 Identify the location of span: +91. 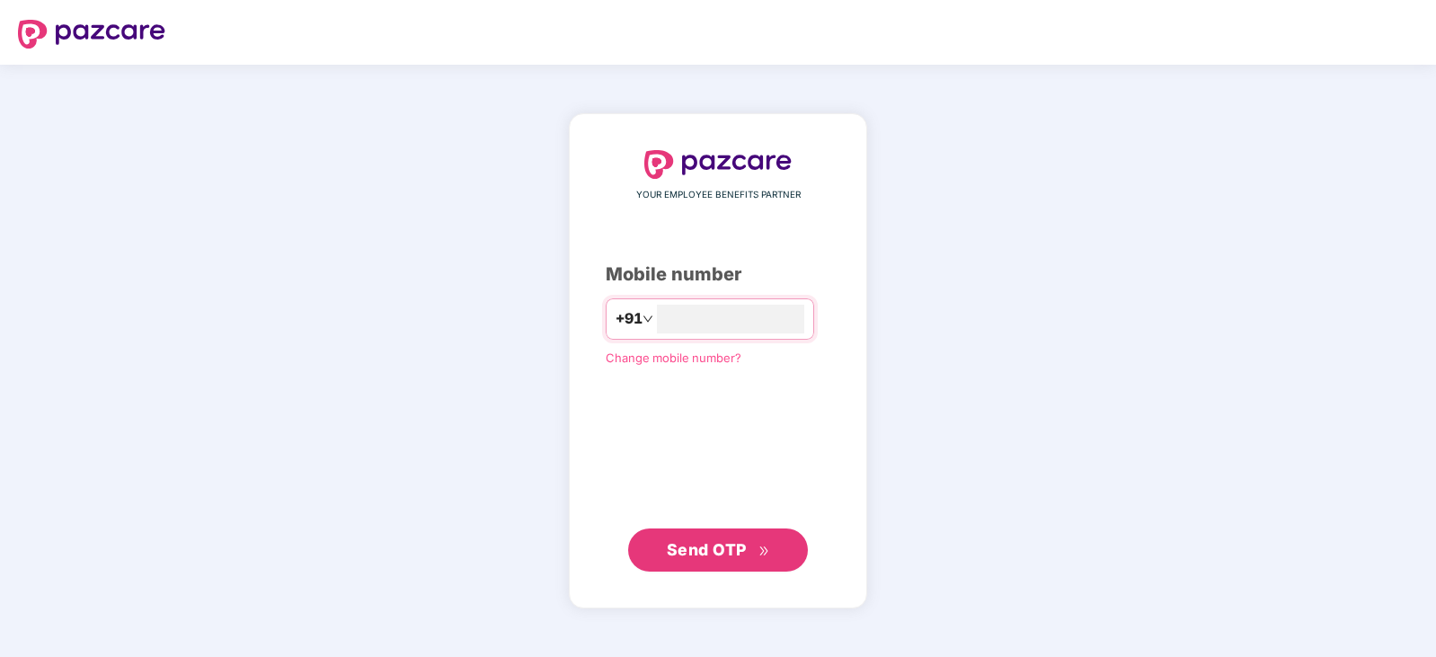
(629, 318).